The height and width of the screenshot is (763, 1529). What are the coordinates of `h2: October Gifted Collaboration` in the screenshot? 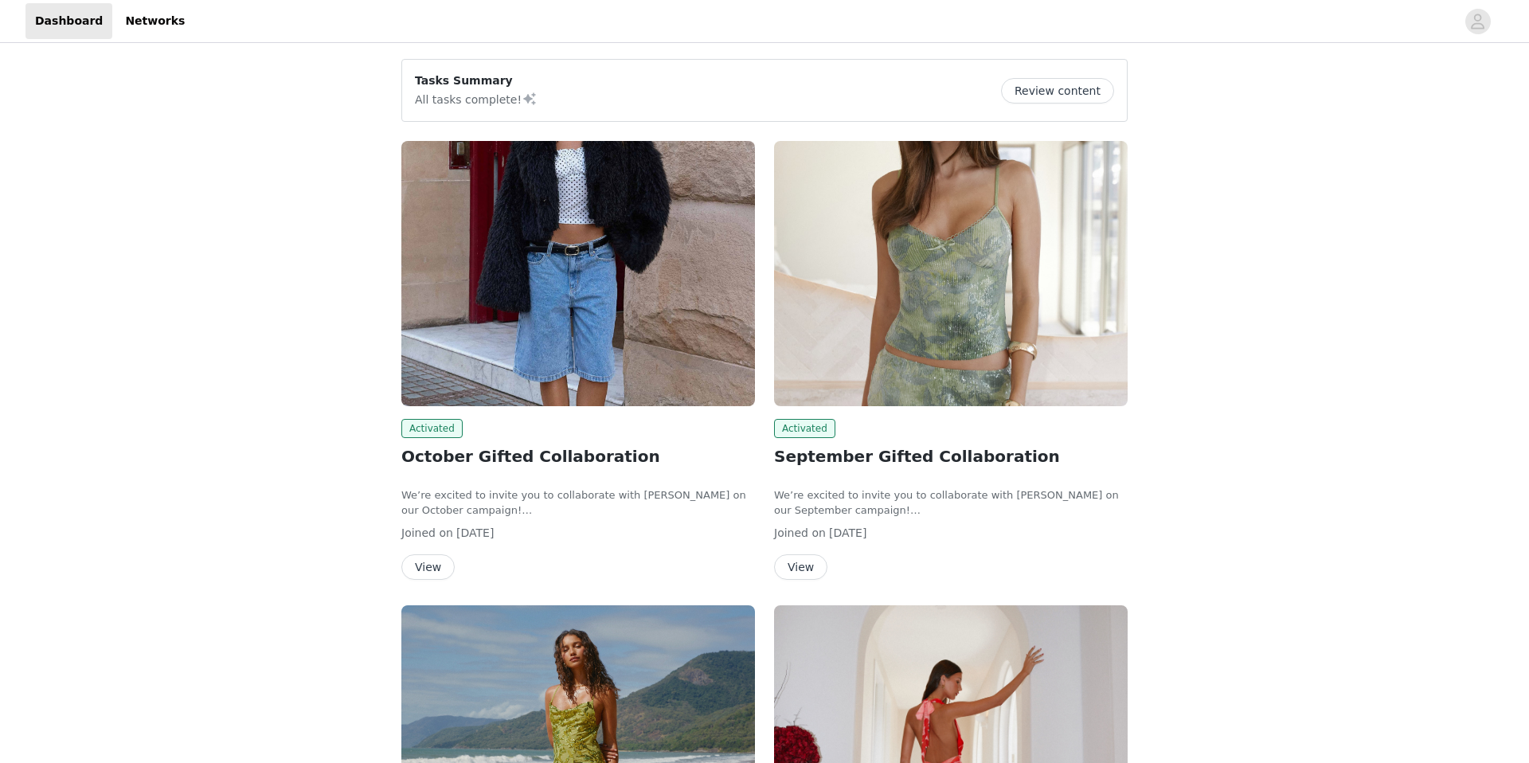 It's located at (578, 456).